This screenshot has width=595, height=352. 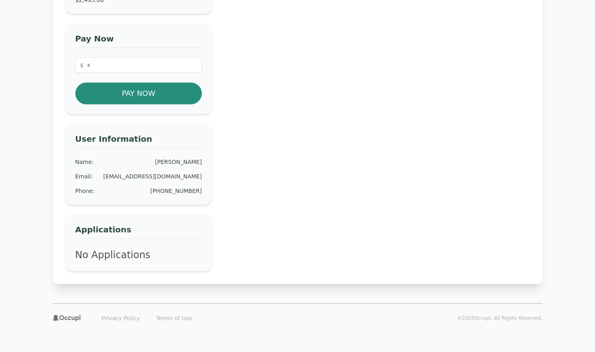 I want to click on h3: User Information, so click(x=139, y=141).